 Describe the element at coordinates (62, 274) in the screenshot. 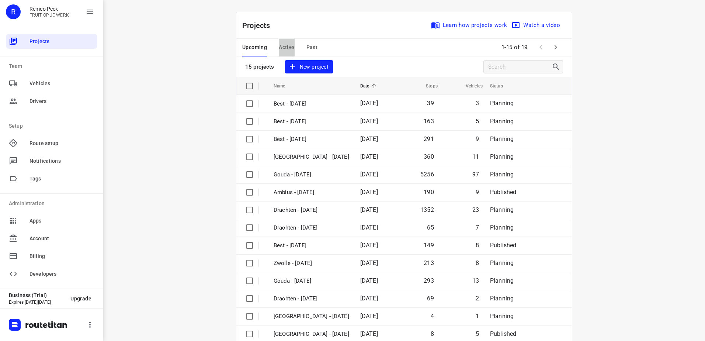

I see `span: Developers` at that location.